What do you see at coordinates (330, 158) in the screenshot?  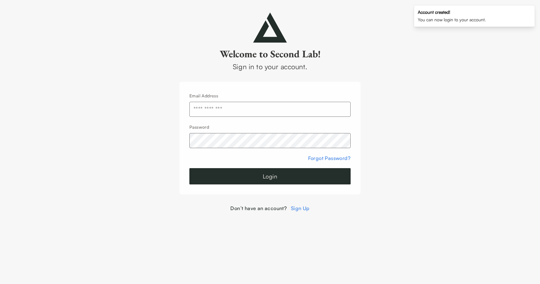 I see `a: Forgot Password?` at bounding box center [330, 158].